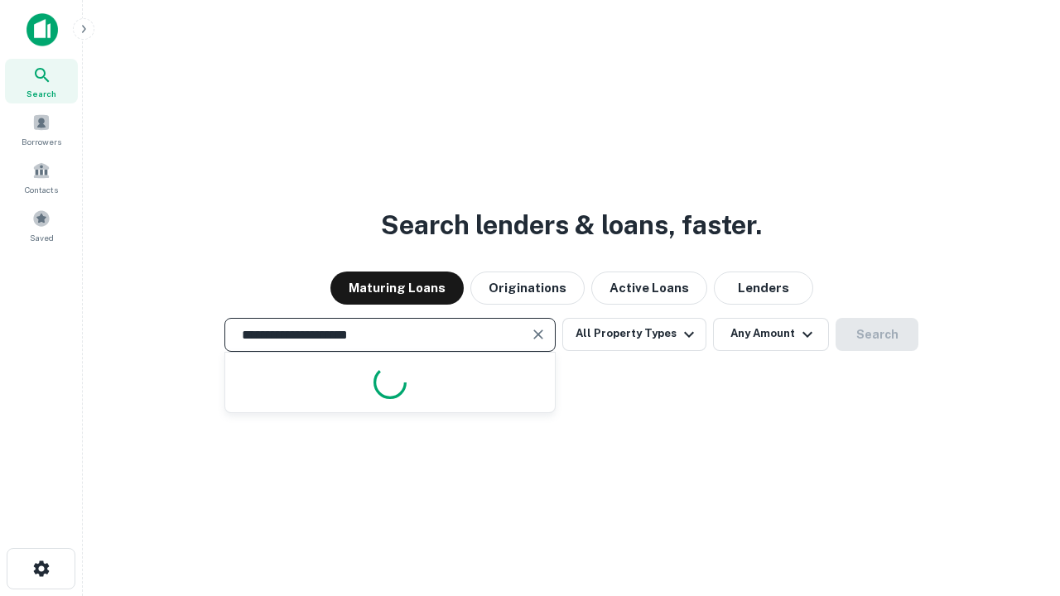  Describe the element at coordinates (41, 129) in the screenshot. I see `a: Borrowers` at that location.